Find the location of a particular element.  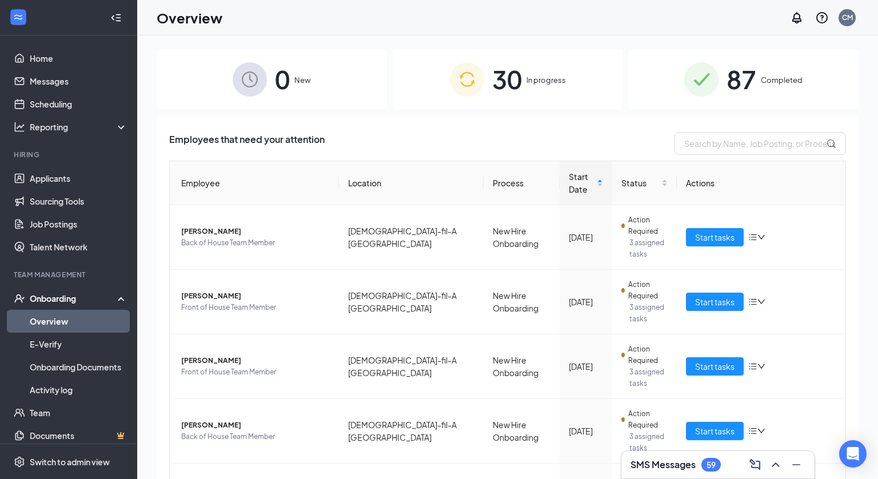

div: Switch to admin view is located at coordinates (70, 462).